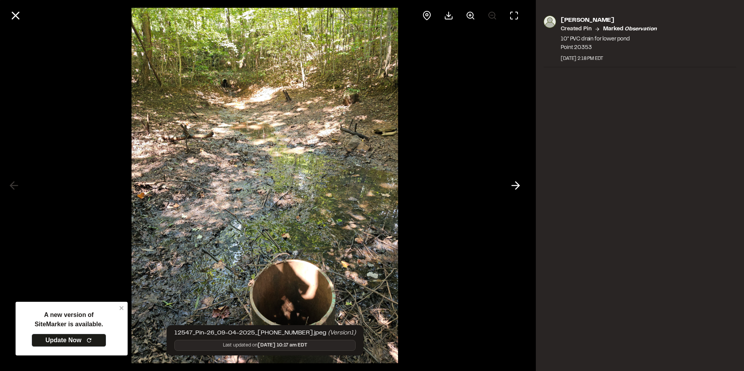 The height and width of the screenshot is (371, 744). What do you see at coordinates (471, 16) in the screenshot?
I see `button: Zoom in` at bounding box center [471, 16].